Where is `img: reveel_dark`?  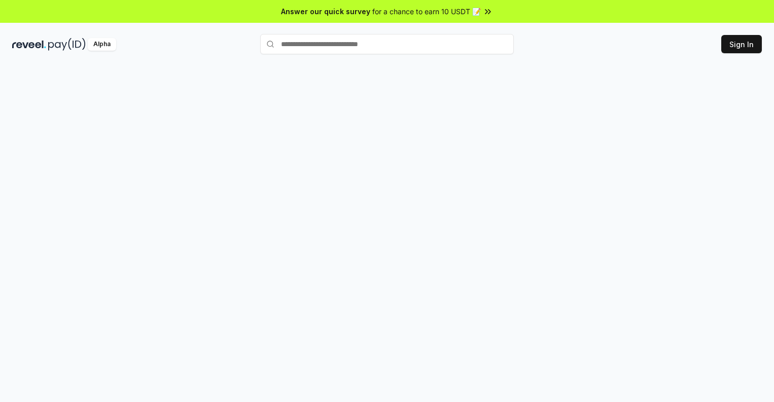 img: reveel_dark is located at coordinates (29, 44).